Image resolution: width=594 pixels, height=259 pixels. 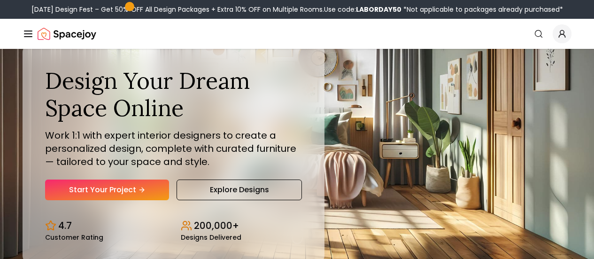 I want to click on span: Use code:, so click(x=362, y=9).